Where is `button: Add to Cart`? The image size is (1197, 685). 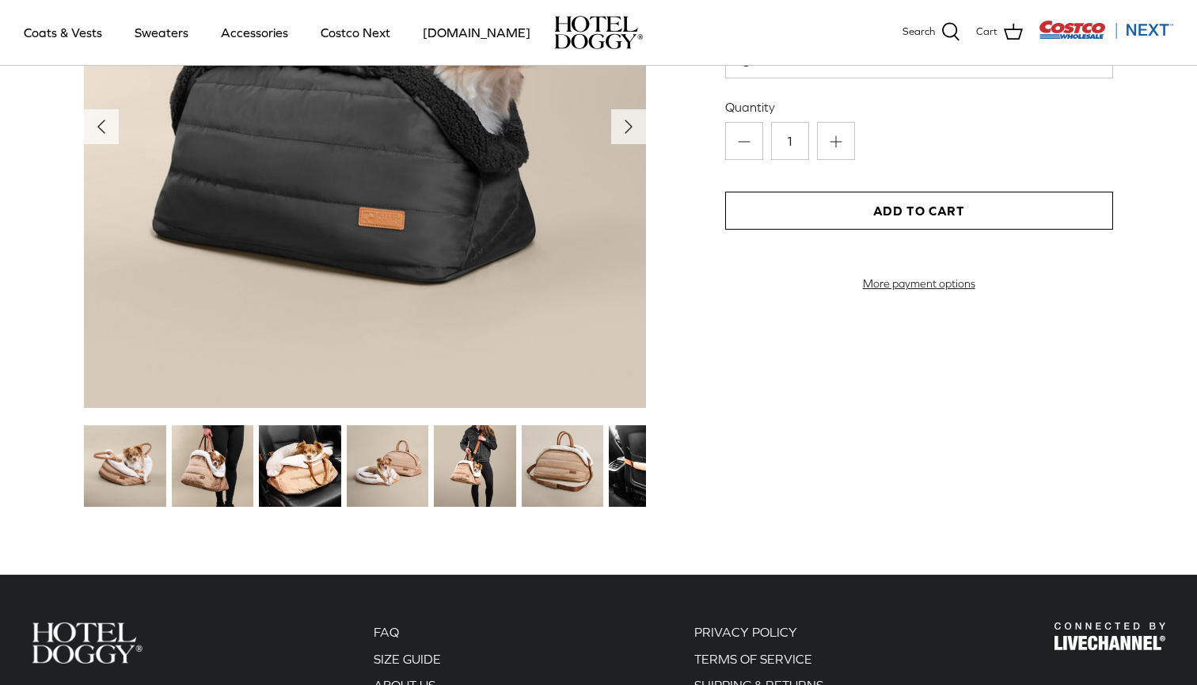 button: Add to Cart is located at coordinates (919, 211).